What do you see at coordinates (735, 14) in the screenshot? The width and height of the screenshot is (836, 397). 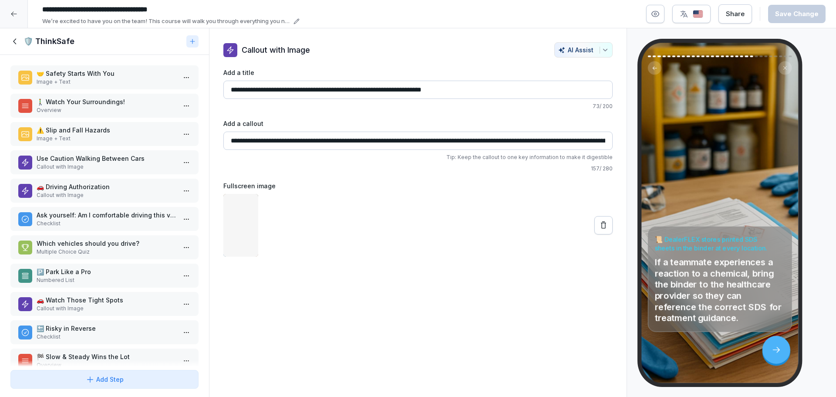 I see `button: Share` at bounding box center [735, 14].